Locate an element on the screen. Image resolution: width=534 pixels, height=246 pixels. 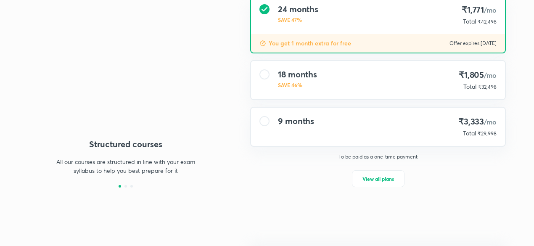
button: View all plans is located at coordinates (378, 179).